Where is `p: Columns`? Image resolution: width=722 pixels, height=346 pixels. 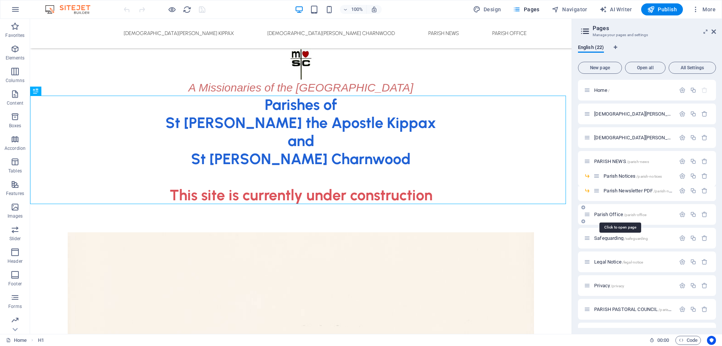
p: Columns is located at coordinates (15, 81).